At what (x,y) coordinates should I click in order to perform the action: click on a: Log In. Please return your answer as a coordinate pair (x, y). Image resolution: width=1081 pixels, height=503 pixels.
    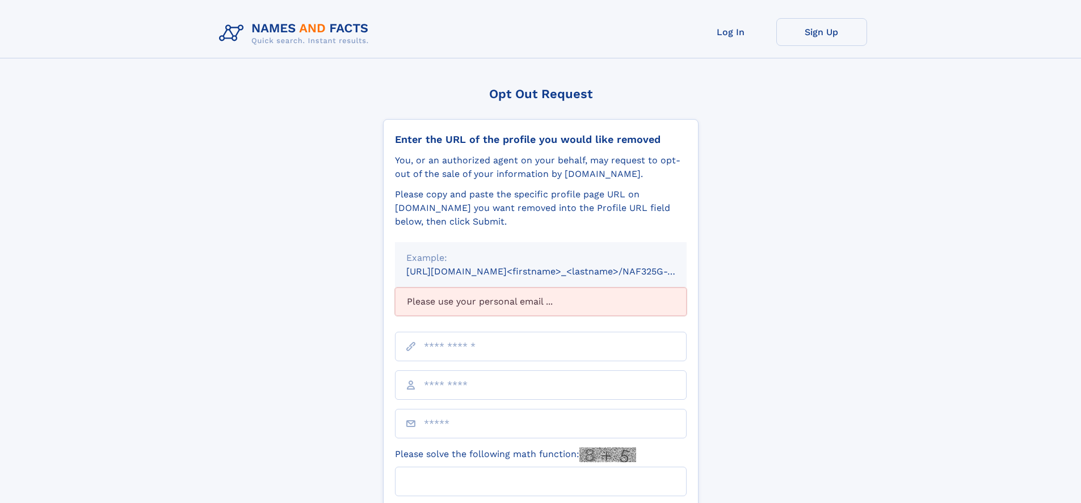
    Looking at the image, I should click on (731, 32).